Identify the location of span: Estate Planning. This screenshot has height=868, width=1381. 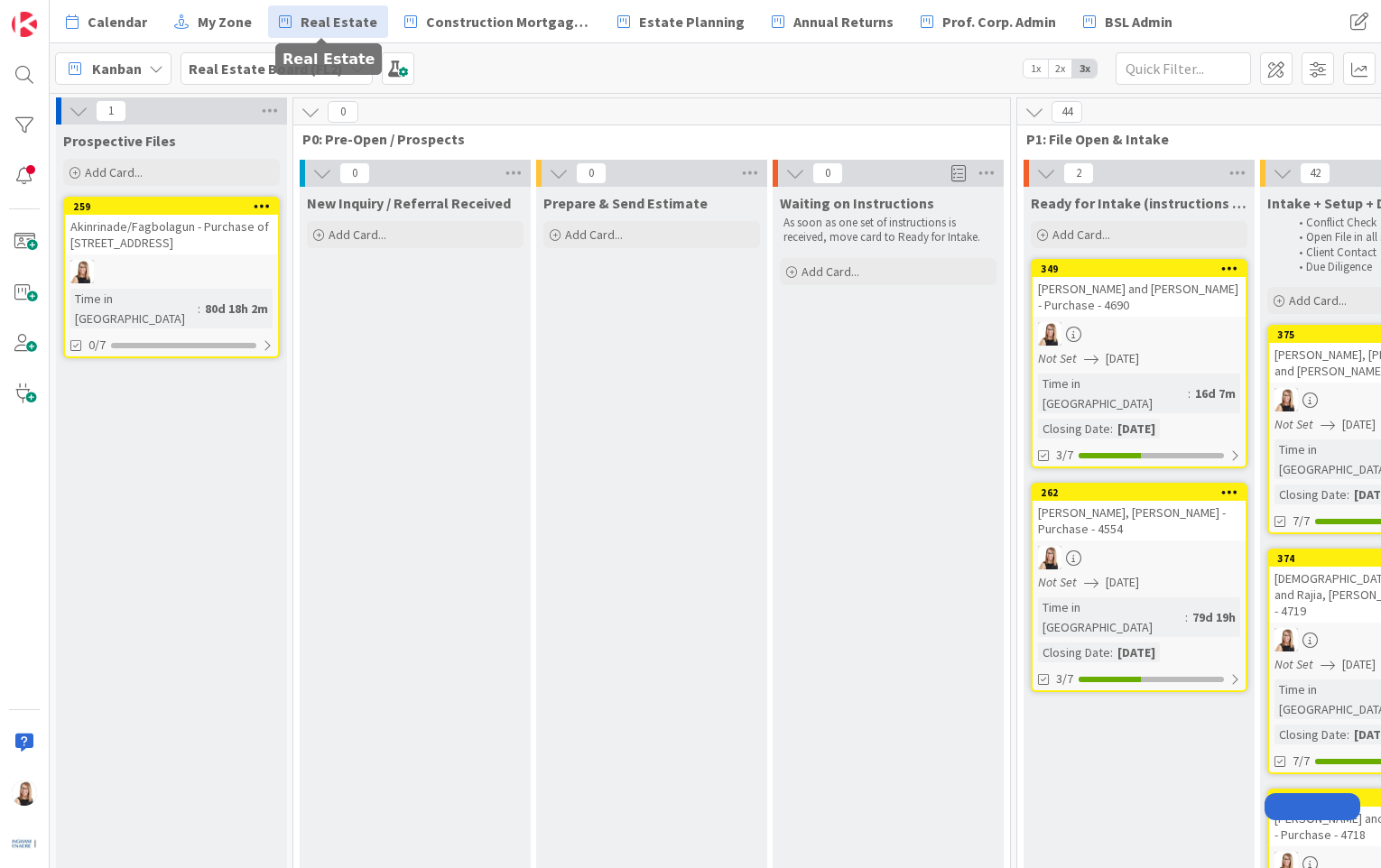
(691, 22).